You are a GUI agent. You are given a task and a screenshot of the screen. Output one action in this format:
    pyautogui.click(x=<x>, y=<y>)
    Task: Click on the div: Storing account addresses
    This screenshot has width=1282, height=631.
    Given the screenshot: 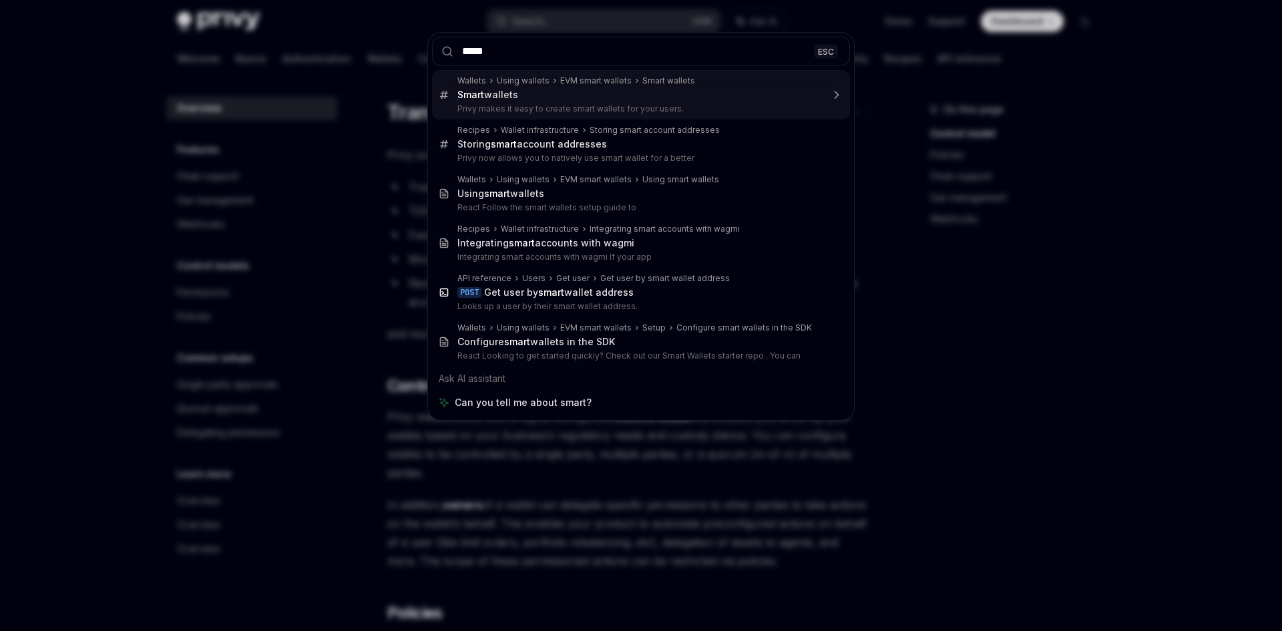 What is the action you would take?
    pyautogui.click(x=532, y=144)
    